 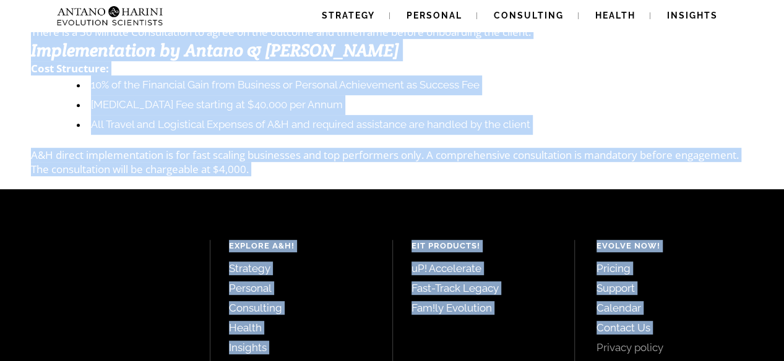 What do you see at coordinates (676, 246) in the screenshot?
I see `h4: Evolve Now!` at bounding box center [676, 246].